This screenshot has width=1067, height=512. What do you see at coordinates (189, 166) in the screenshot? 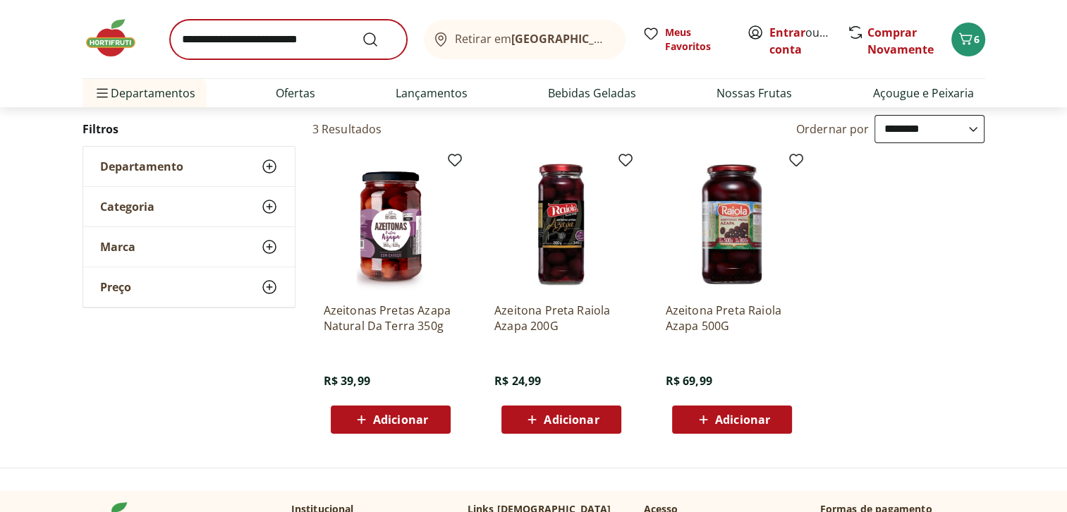
I see `button: Departamento` at bounding box center [189, 166].